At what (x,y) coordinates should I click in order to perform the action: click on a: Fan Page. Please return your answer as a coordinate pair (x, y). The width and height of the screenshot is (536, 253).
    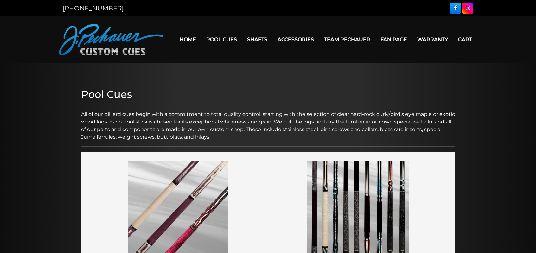
    Looking at the image, I should click on (394, 39).